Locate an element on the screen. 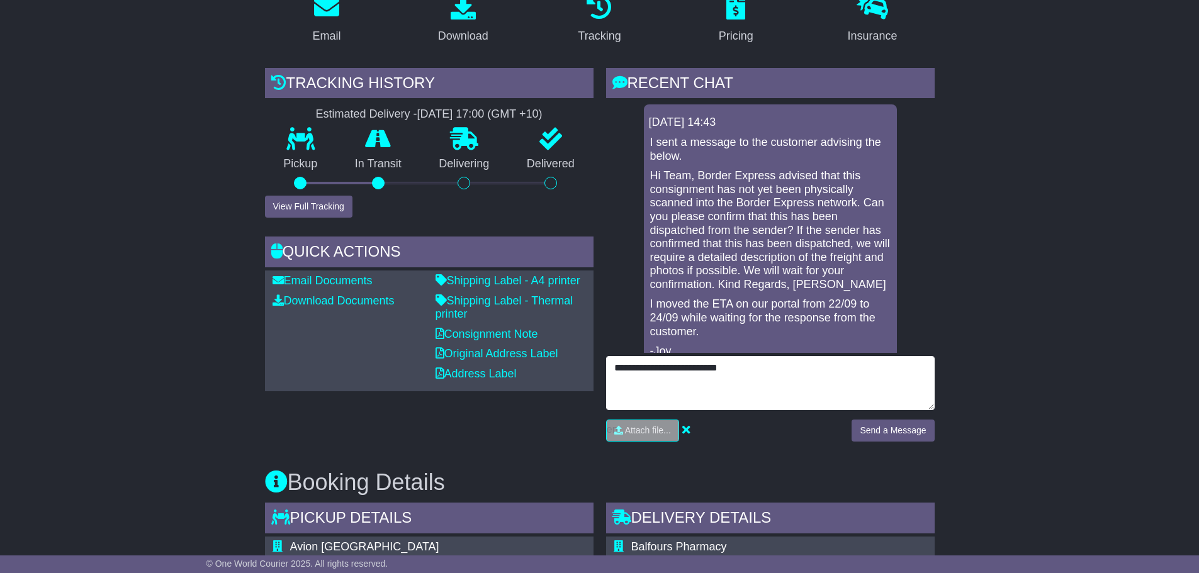  span: Balfours Pharmacy is located at coordinates (679, 547).